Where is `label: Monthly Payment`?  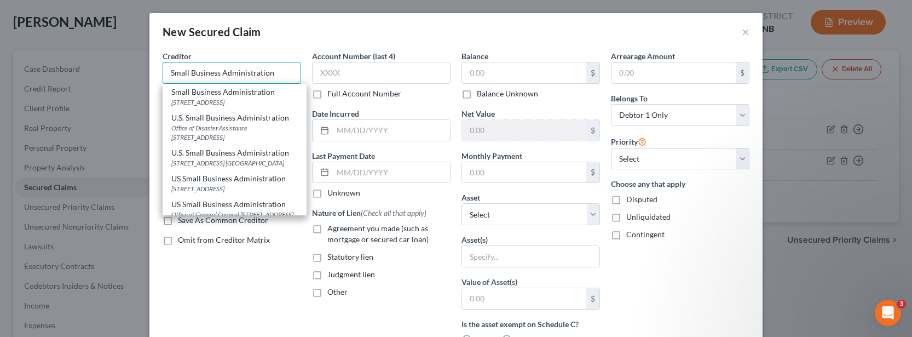
label: Monthly Payment is located at coordinates (491, 155).